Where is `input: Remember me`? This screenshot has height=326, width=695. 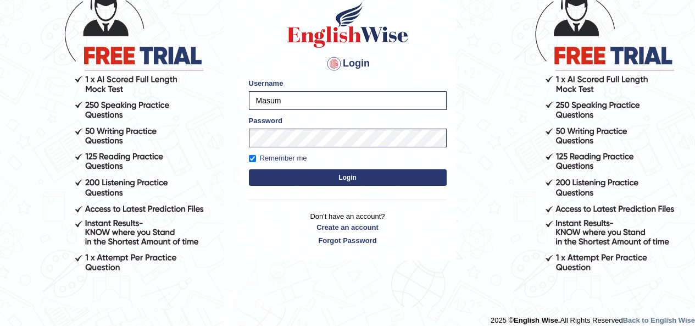
input: Remember me is located at coordinates (252, 158).